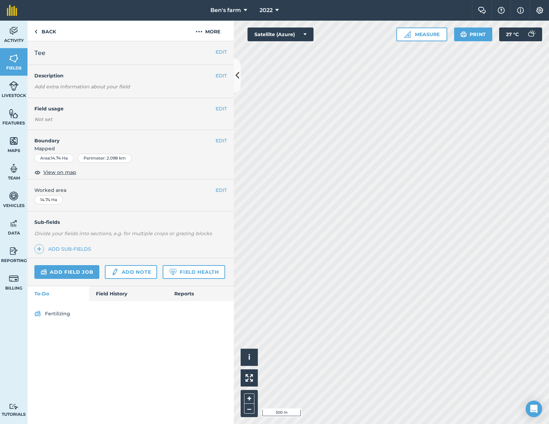 The height and width of the screenshot is (424, 549). Describe the element at coordinates (501, 10) in the screenshot. I see `img: A question mark icon` at that location.